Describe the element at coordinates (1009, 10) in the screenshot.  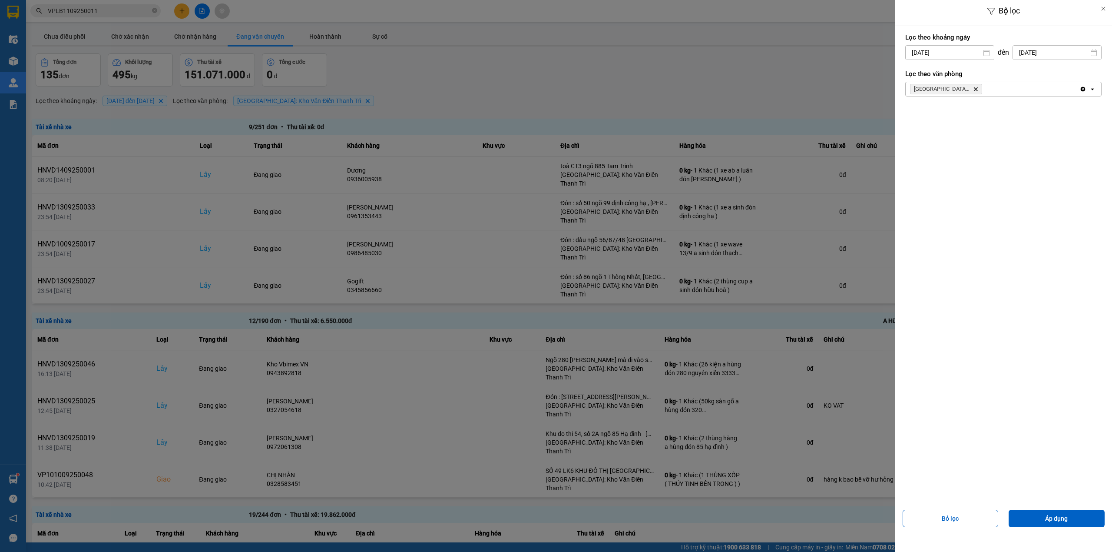
I see `span: Bộ lọc` at that location.